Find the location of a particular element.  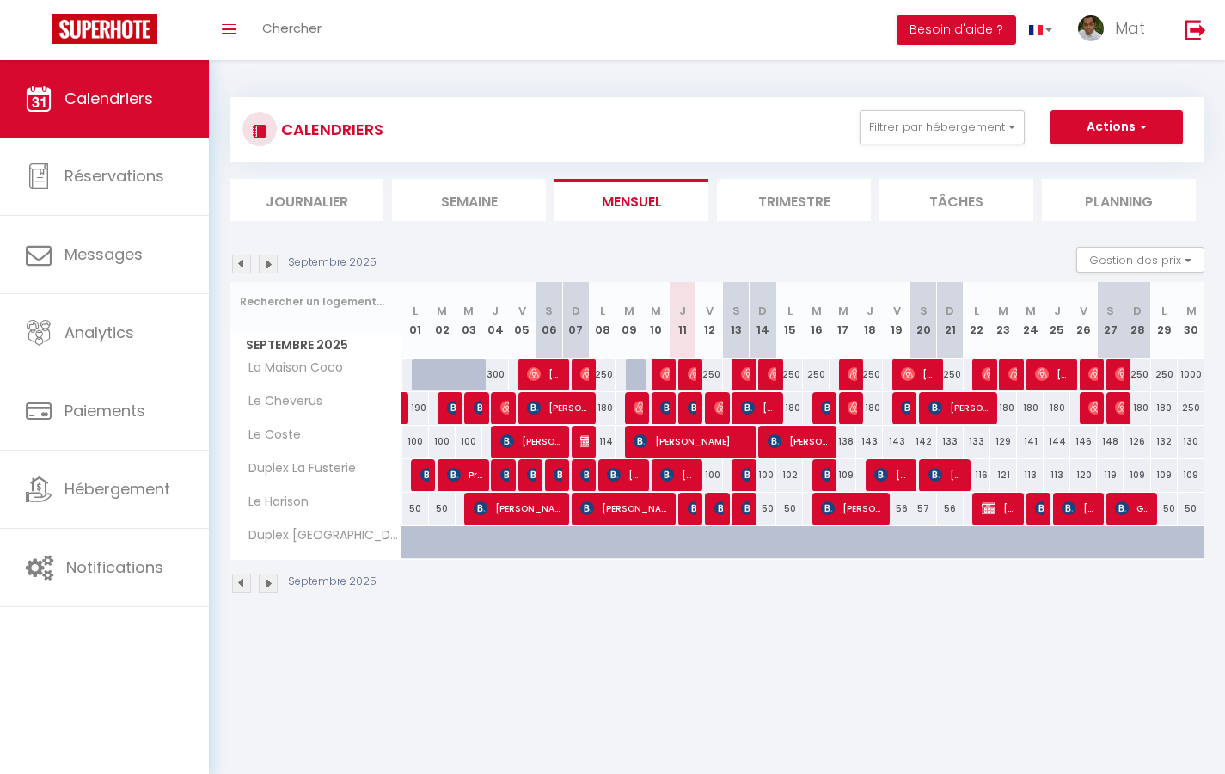

th: 02 is located at coordinates (442, 320).